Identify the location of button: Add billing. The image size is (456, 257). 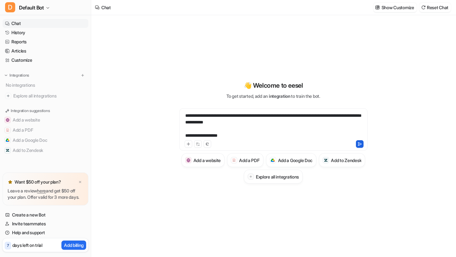
(74, 245).